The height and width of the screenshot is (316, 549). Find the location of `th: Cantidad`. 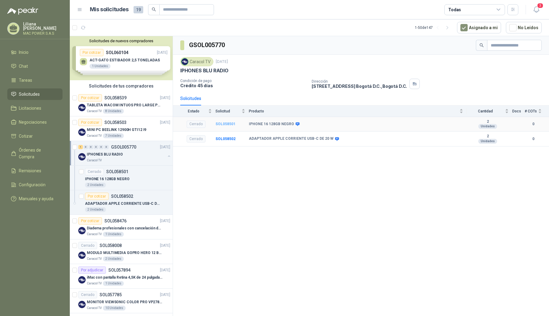

th: Cantidad is located at coordinates (490, 111).